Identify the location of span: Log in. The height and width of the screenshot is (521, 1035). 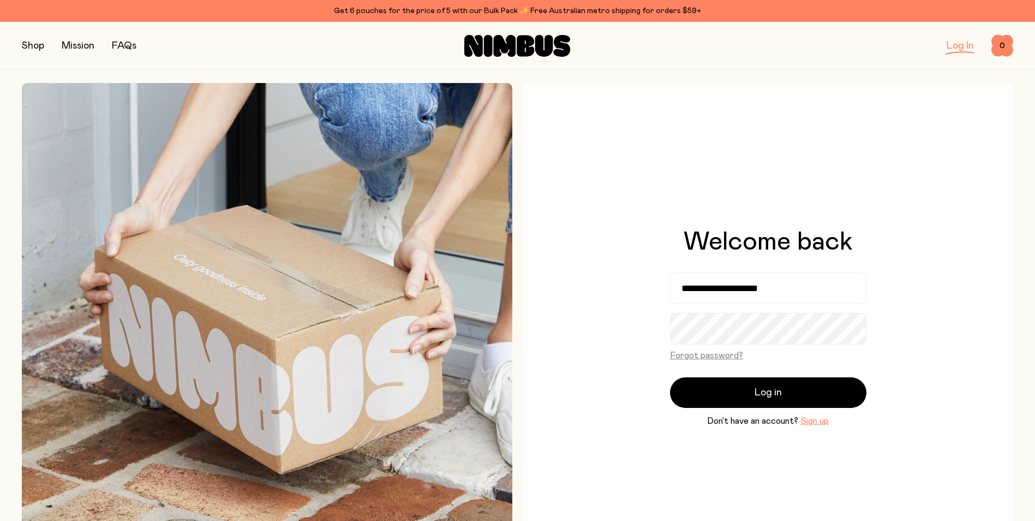
(769, 392).